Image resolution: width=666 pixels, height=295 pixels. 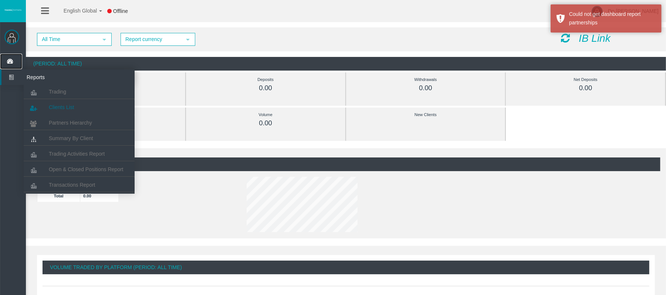 I want to click on td: Total, so click(x=59, y=196).